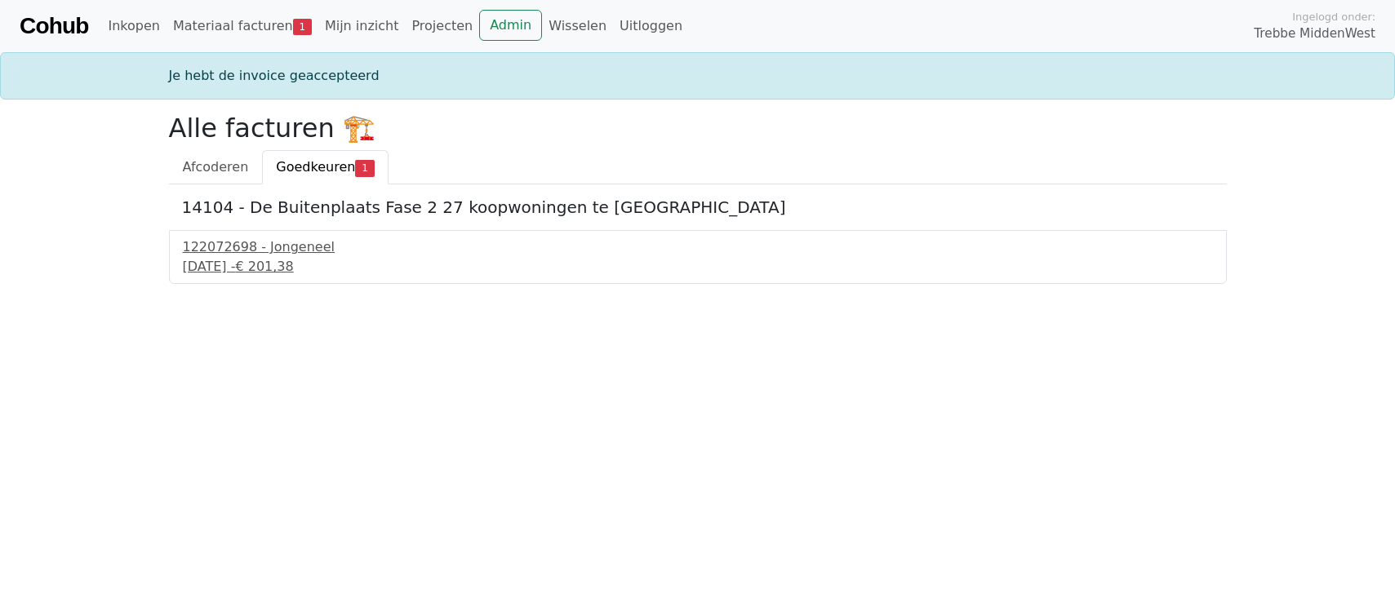 This screenshot has width=1395, height=598. What do you see at coordinates (577, 26) in the screenshot?
I see `a: Wisselen` at bounding box center [577, 26].